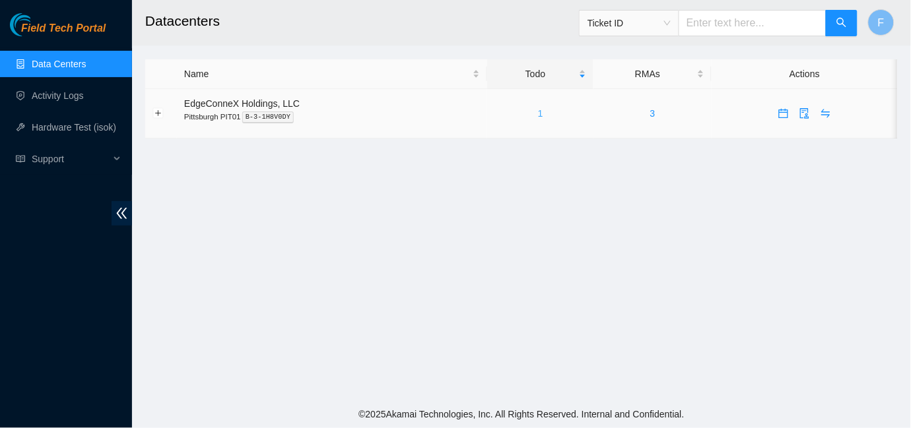  What do you see at coordinates (805, 114) in the screenshot?
I see `a: audit` at bounding box center [805, 114].